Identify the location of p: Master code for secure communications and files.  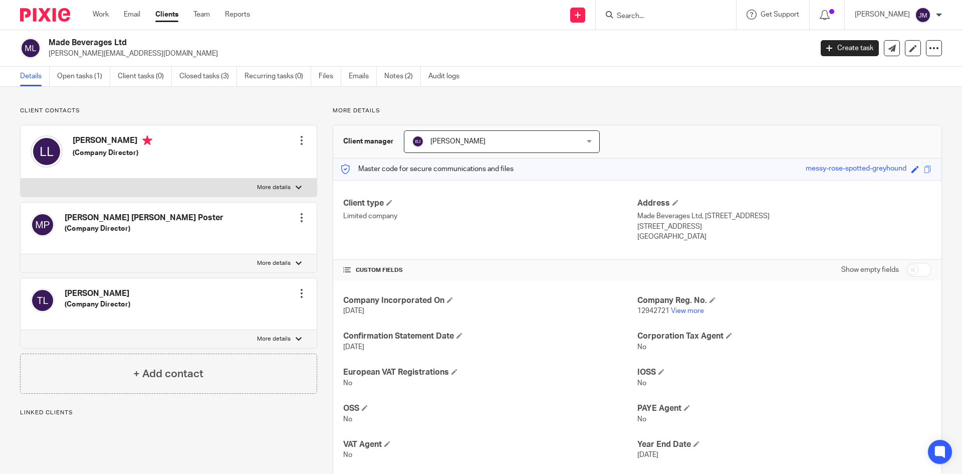
(427, 169).